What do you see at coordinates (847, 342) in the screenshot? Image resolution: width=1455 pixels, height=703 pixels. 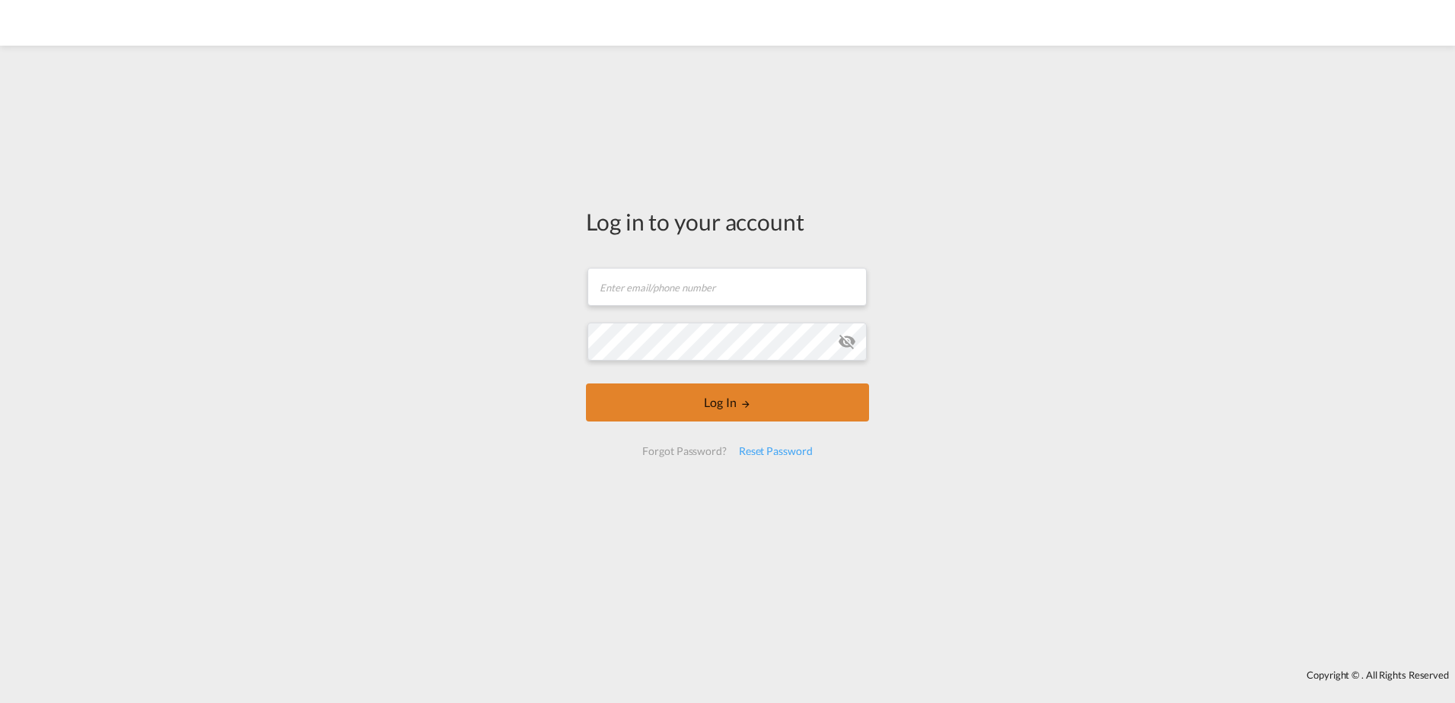 I see `md-icon: icon-eye-off` at bounding box center [847, 342].